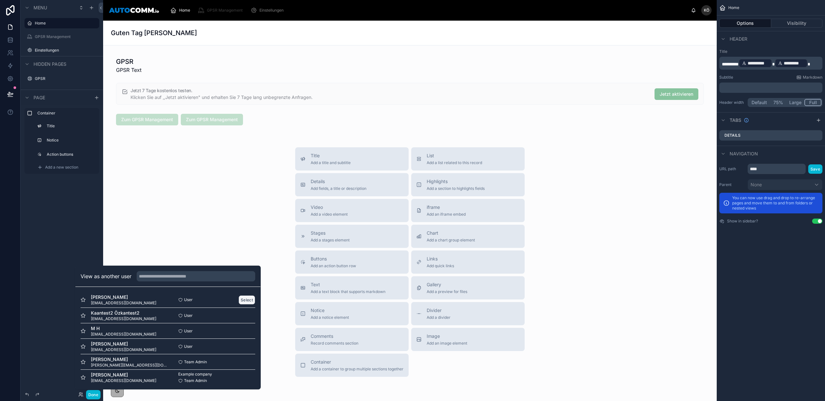 This screenshot has height=401, width=825. Describe the element at coordinates (759, 102) in the screenshot. I see `button: Default` at that location.